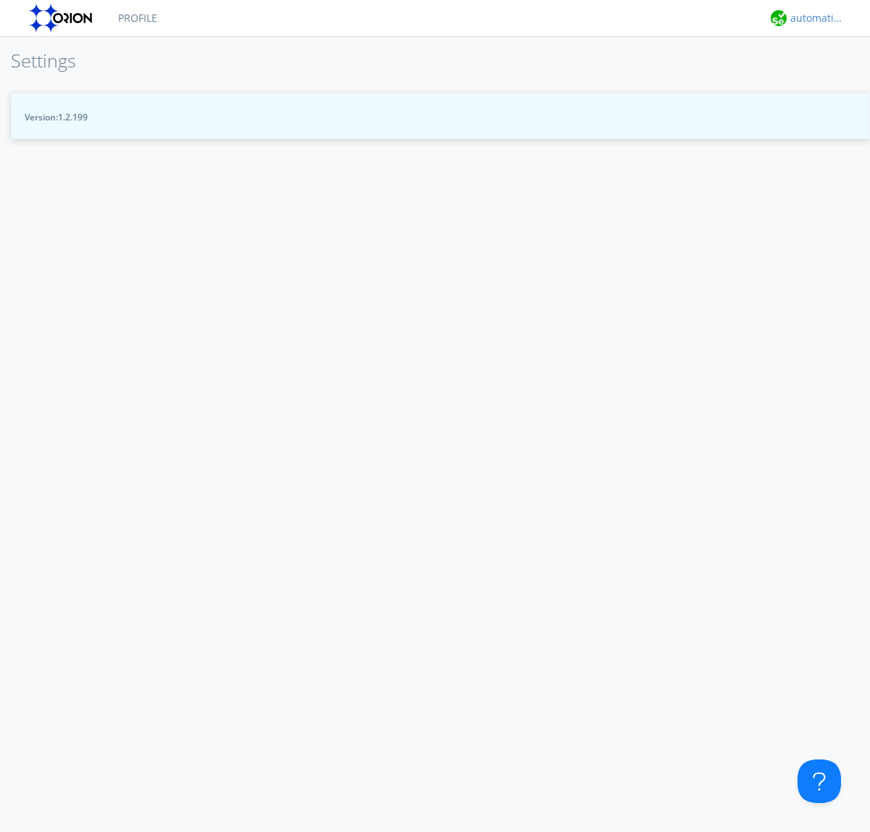 This screenshot has height=832, width=870. I want to click on img: orion-labs-logo.svg, so click(62, 18).